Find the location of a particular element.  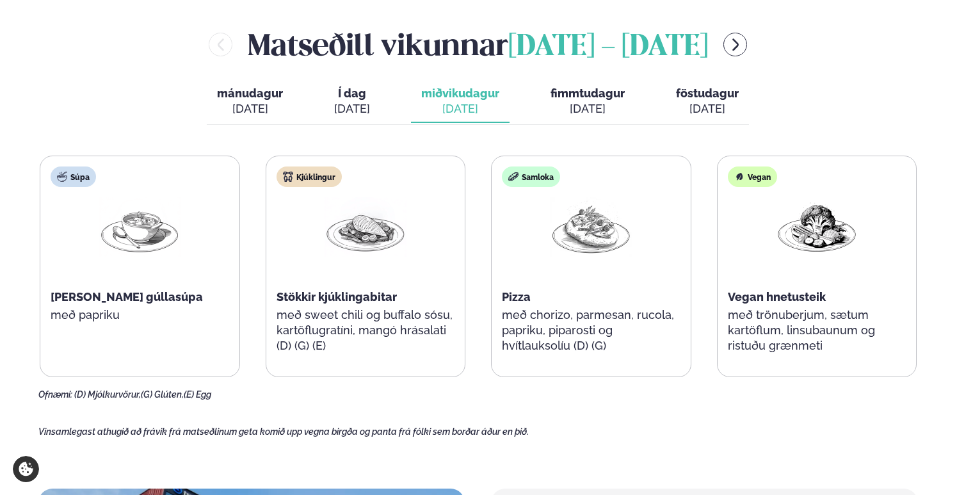

div: Vegan is located at coordinates (753, 177).